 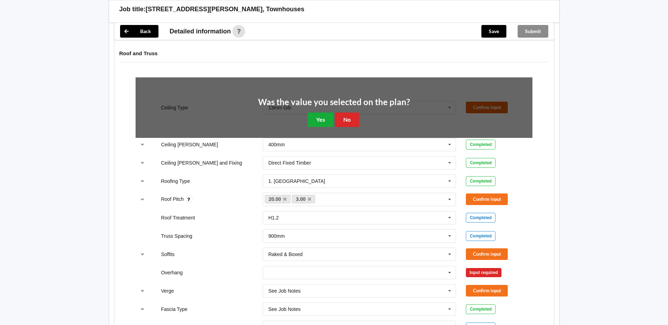 I want to click on div: Raked & Boxed, so click(x=285, y=255).